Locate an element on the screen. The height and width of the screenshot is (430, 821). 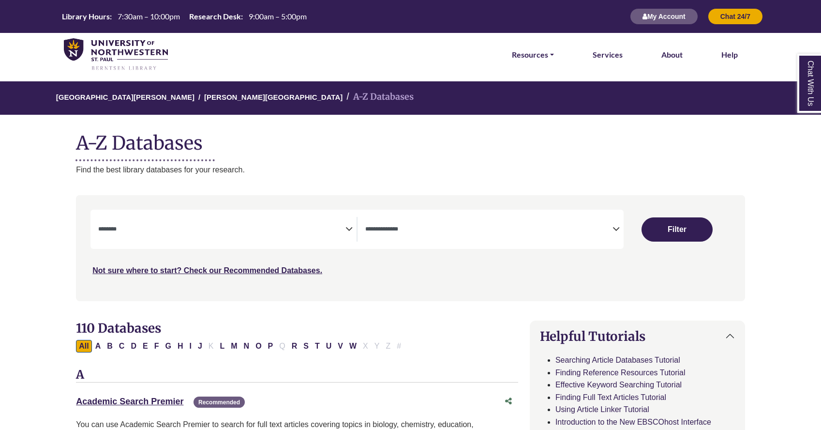
a: About is located at coordinates (672, 55).